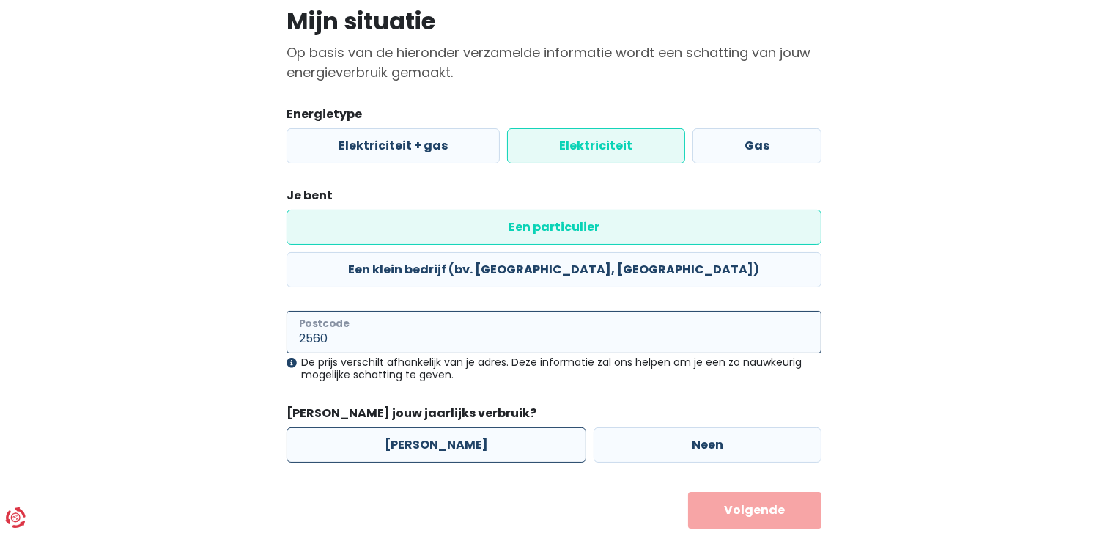  What do you see at coordinates (554, 369) in the screenshot?
I see `div: De prijs verschilt afhankelijk van je adres. Deze informatie zal ons helpen om je een zo nauwkeur...` at bounding box center [554, 369].